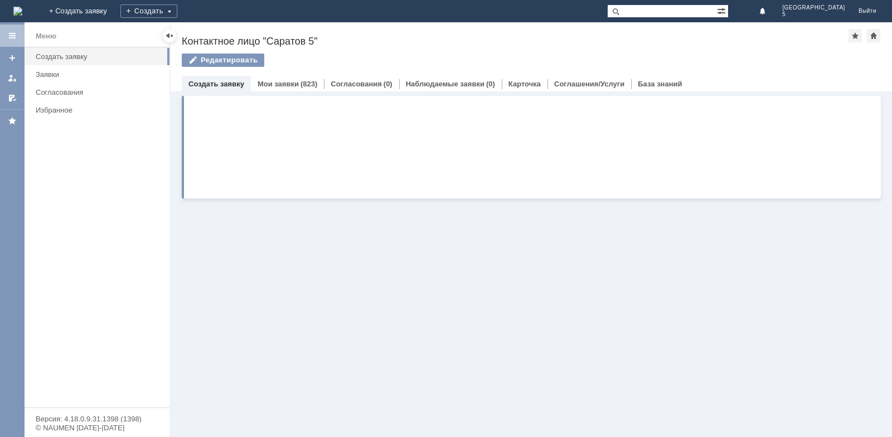  What do you see at coordinates (93, 110) in the screenshot?
I see `div: Избранное` at bounding box center [93, 110].